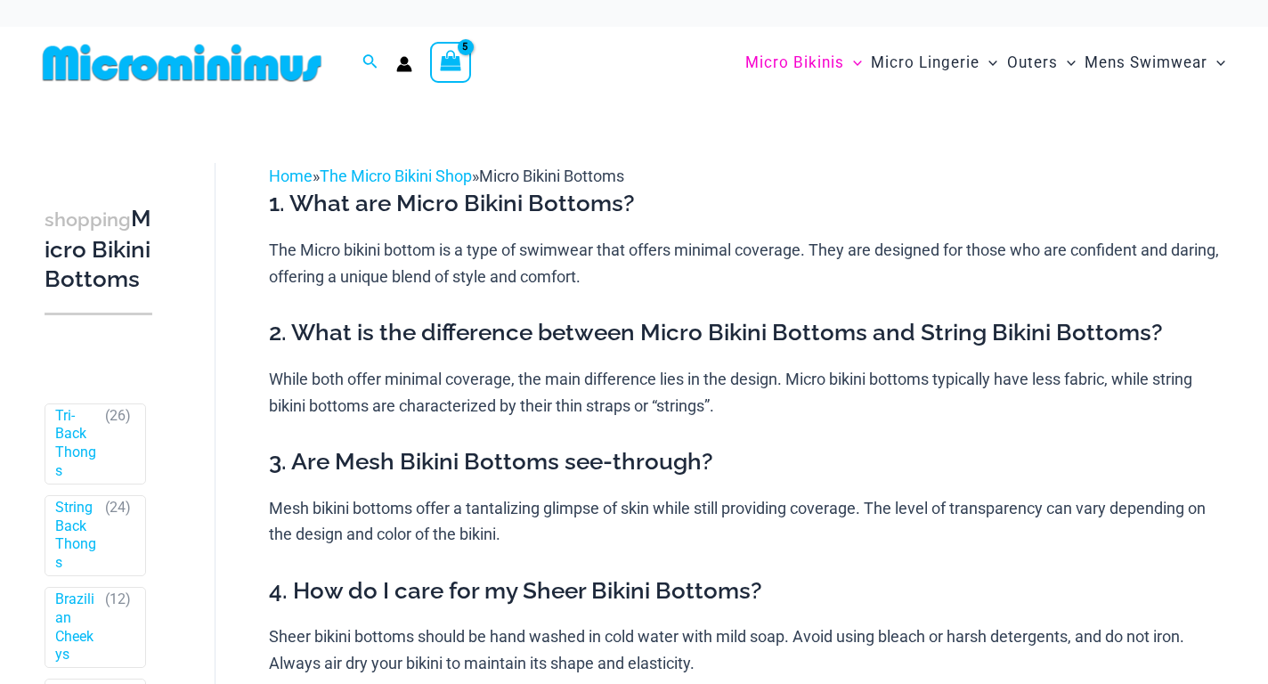 This screenshot has height=684, width=1268. What do you see at coordinates (182, 62) in the screenshot?
I see `img: MM SHOP LOGO FLAT` at bounding box center [182, 62].